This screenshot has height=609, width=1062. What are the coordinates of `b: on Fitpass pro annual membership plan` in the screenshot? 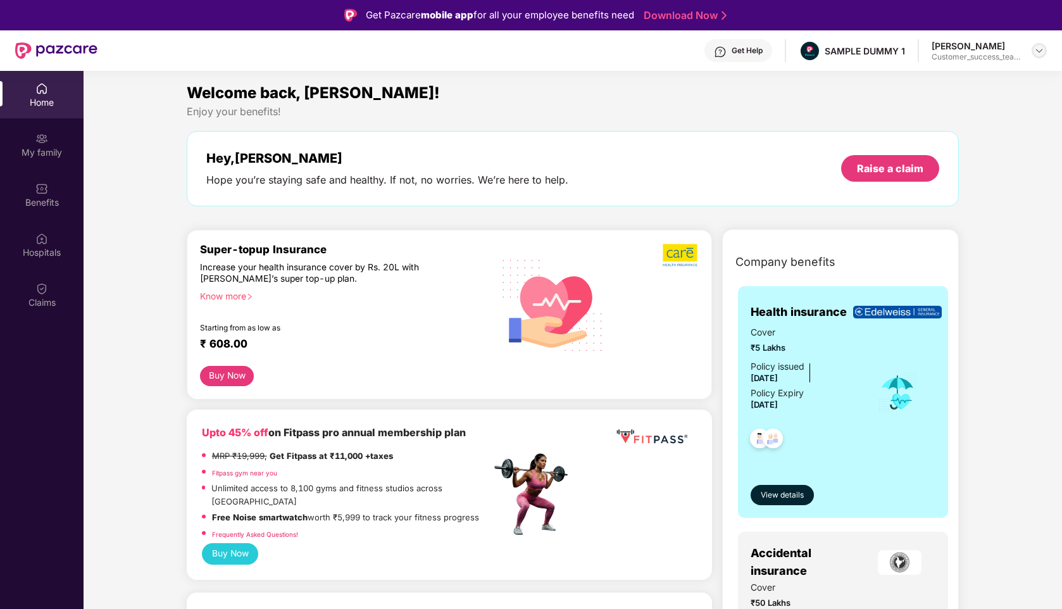 It's located at (334, 432).